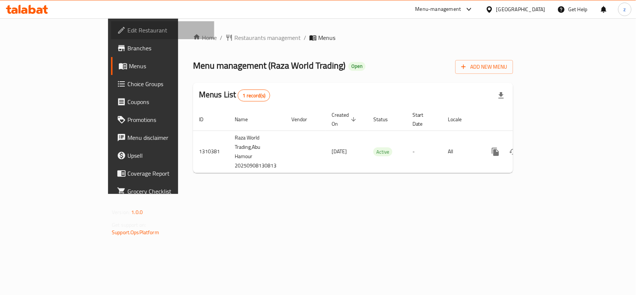 Image resolution: width=636 pixels, height=295 pixels. Describe the element at coordinates (162, 191) in the screenshot. I see `a: Grocery Checklist` at that location.